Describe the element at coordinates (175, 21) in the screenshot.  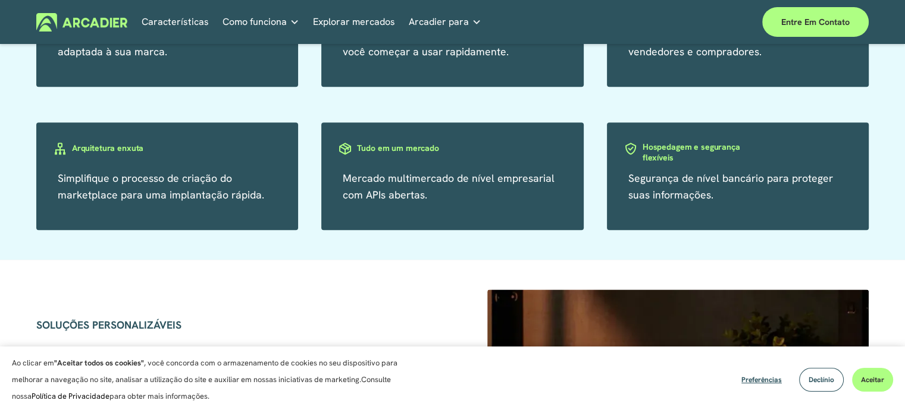
I see `font: Características` at that location.